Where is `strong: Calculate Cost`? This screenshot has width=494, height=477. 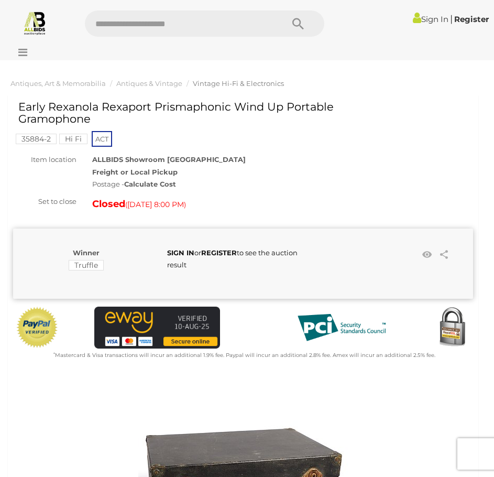 strong: Calculate Cost is located at coordinates (150, 184).